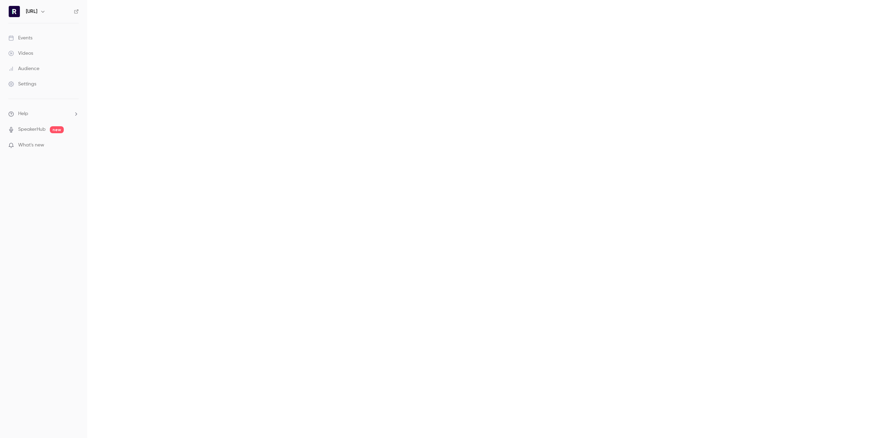 Image resolution: width=892 pixels, height=438 pixels. I want to click on a: SpeakerHub, so click(32, 129).